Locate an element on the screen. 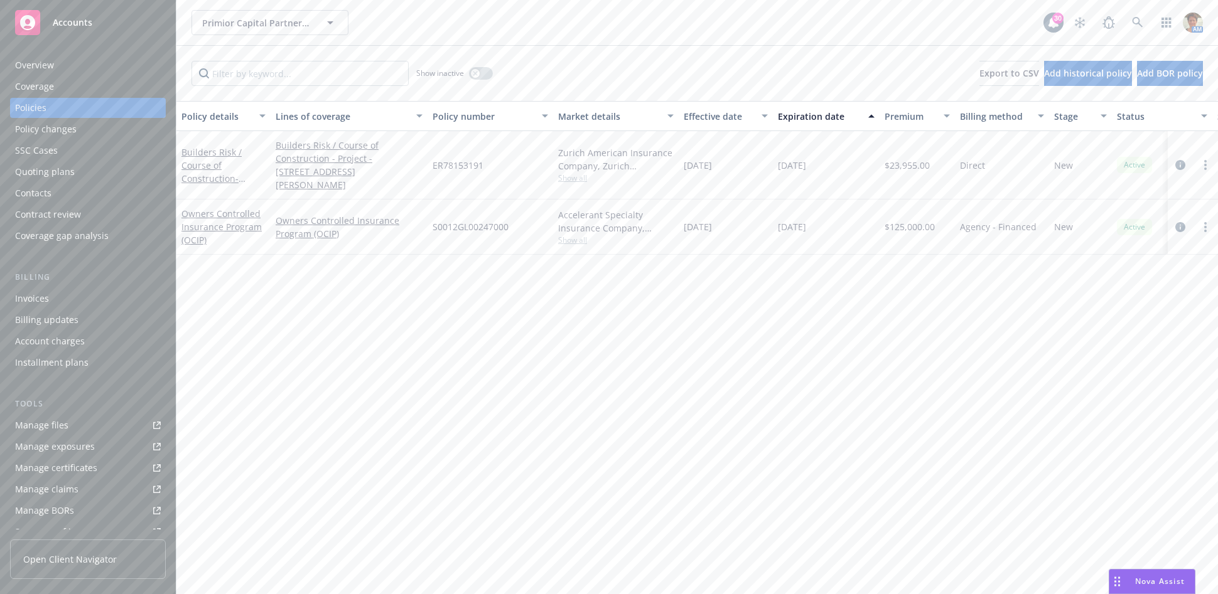  div: Effective date is located at coordinates (719, 116).